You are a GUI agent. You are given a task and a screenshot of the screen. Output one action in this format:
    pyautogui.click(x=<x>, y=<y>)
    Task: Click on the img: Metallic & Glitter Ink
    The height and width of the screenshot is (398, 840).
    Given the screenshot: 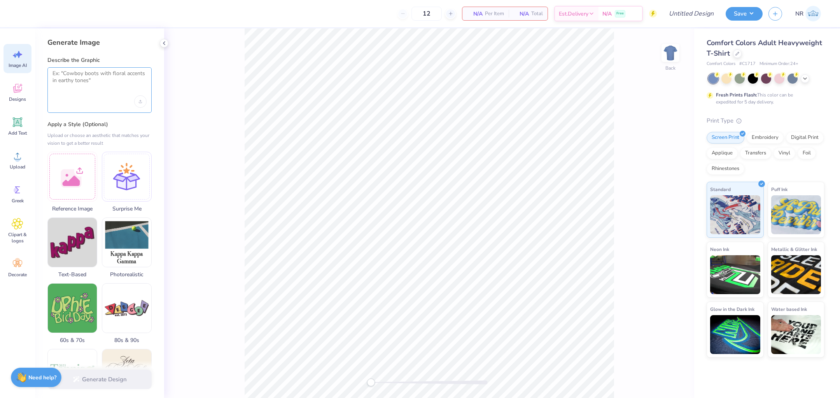 What is the action you would take?
    pyautogui.click(x=796, y=274)
    